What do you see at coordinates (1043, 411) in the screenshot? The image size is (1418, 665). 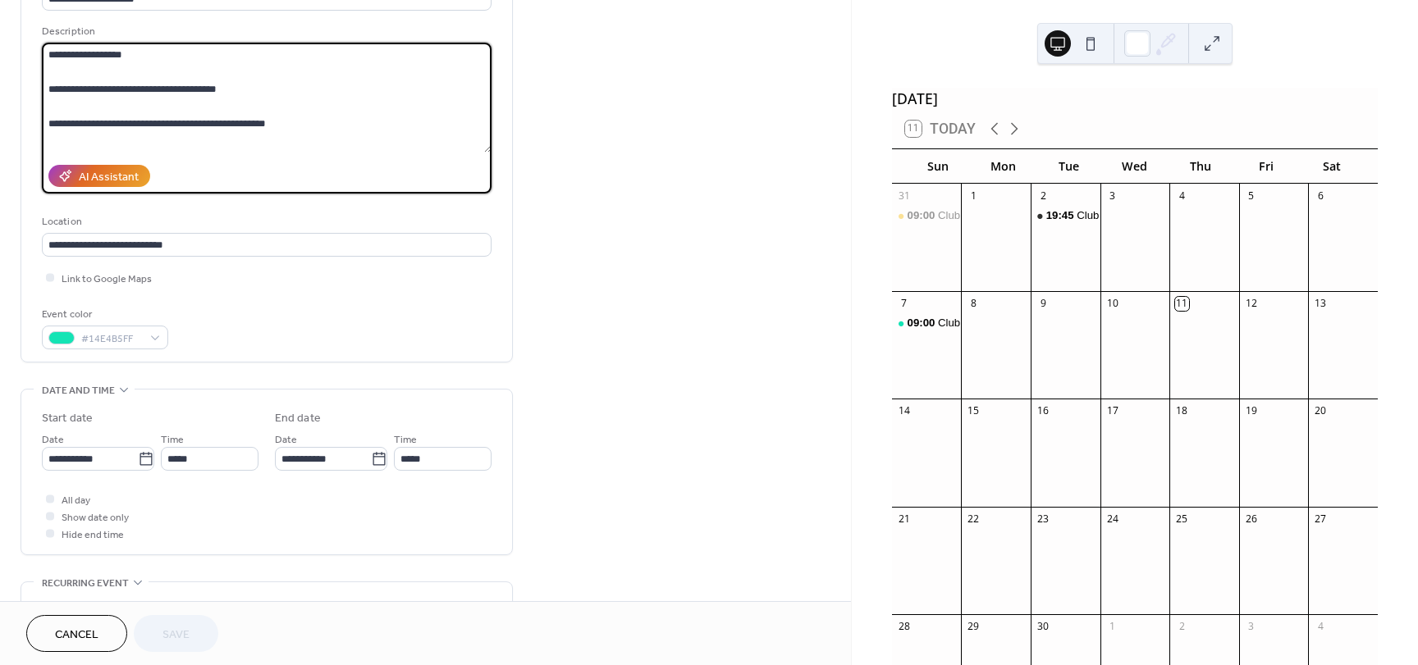 I see `div: 16` at bounding box center [1043, 411].